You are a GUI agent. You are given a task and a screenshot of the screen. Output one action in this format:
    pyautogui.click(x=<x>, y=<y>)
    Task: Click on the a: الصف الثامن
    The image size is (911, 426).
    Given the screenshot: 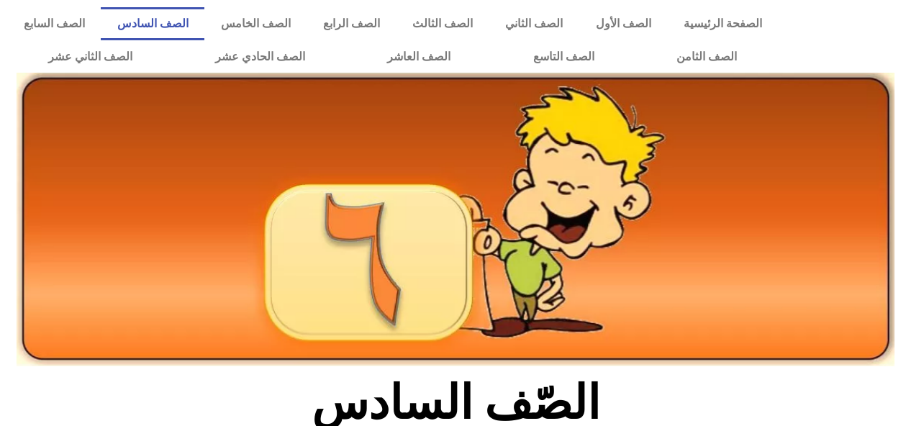 What is the action you would take?
    pyautogui.click(x=707, y=57)
    